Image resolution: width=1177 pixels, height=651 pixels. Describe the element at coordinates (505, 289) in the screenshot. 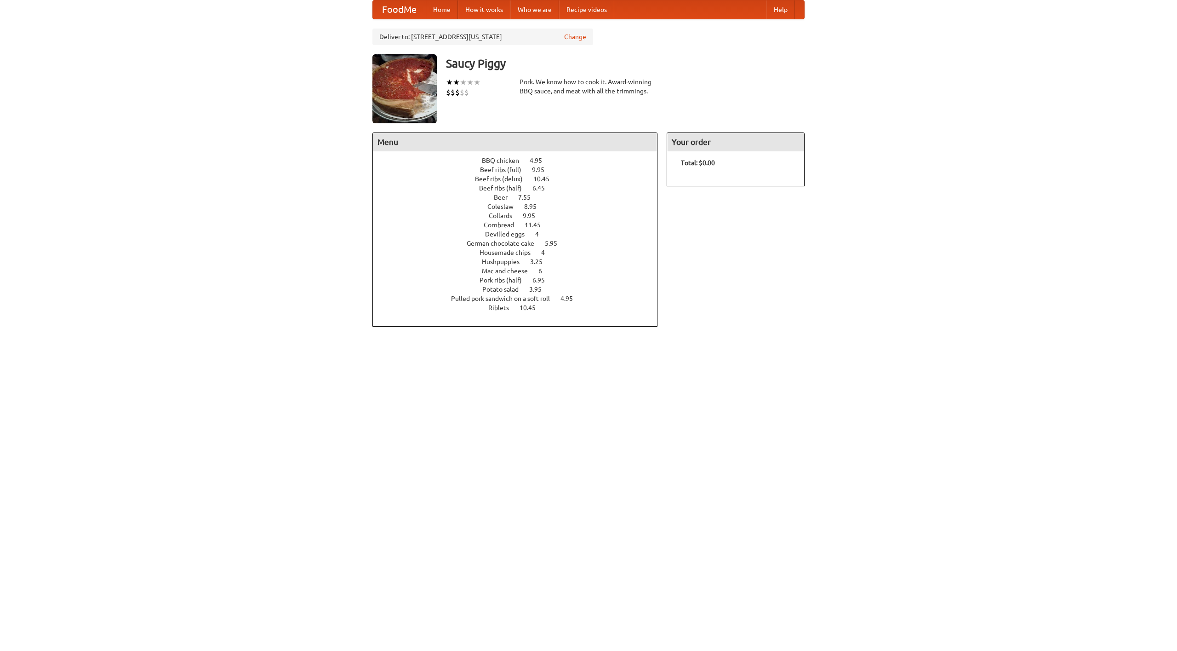

I see `span: Potato salad` at that location.